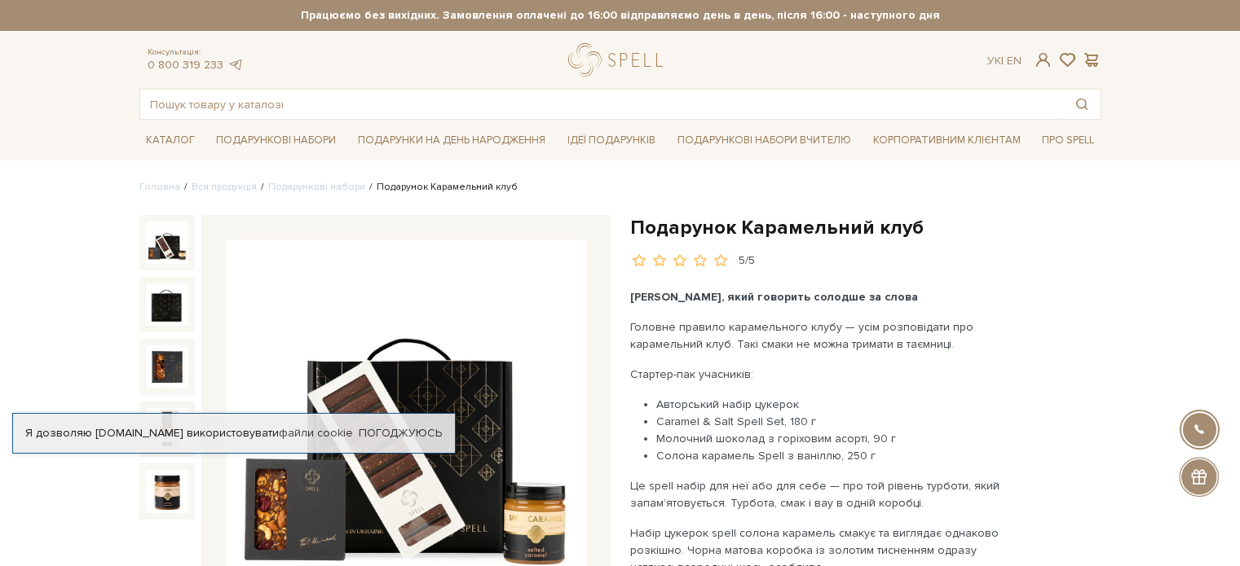 The height and width of the screenshot is (566, 1240). Describe the element at coordinates (764, 140) in the screenshot. I see `a: Подарункові набори Вчителю` at that location.